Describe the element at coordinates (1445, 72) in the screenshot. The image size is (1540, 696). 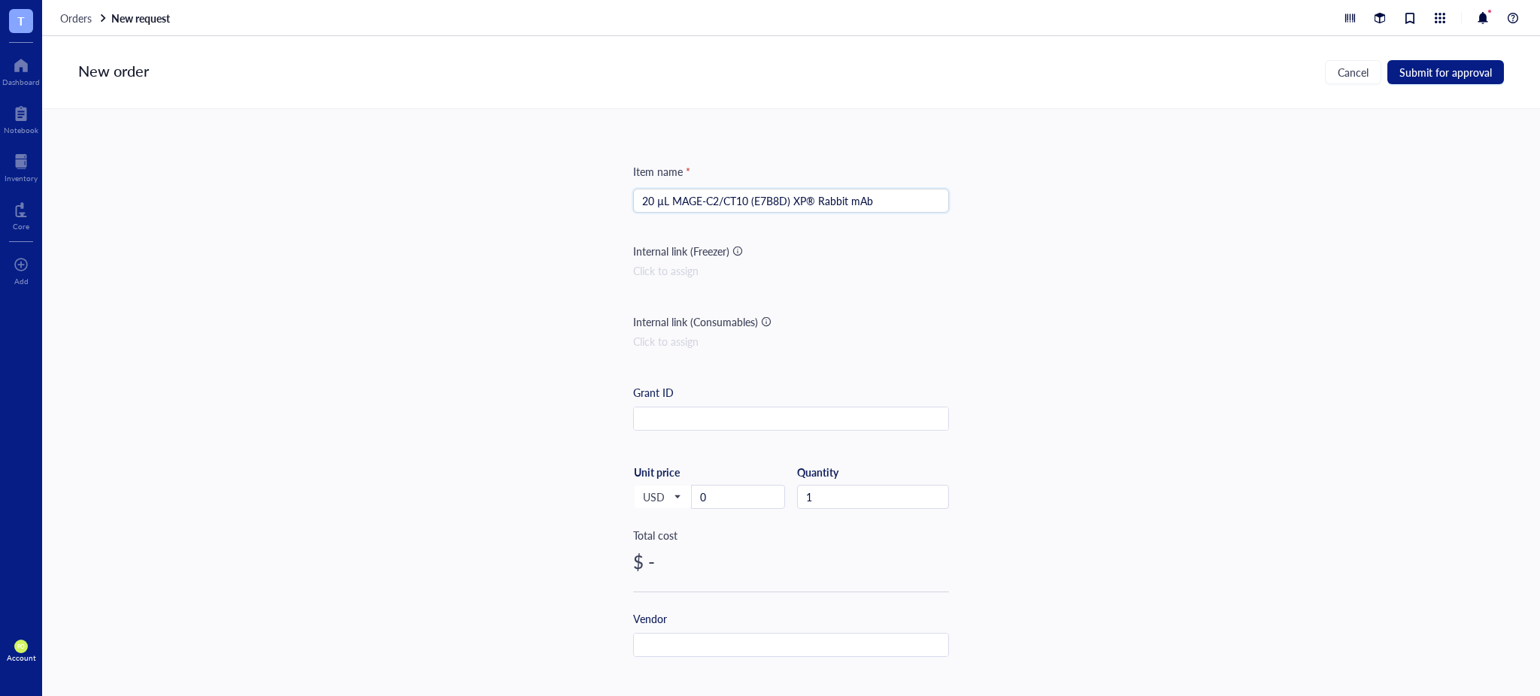
I see `span: Submit for approval` at that location.